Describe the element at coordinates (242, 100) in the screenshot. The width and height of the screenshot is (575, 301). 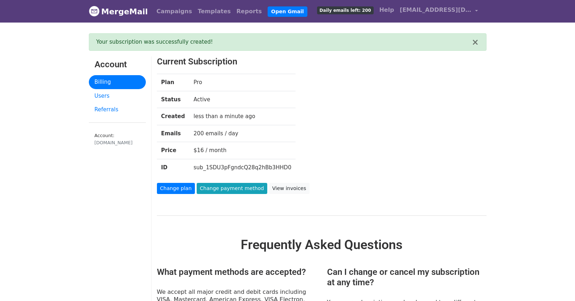
I see `td: Active` at that location.